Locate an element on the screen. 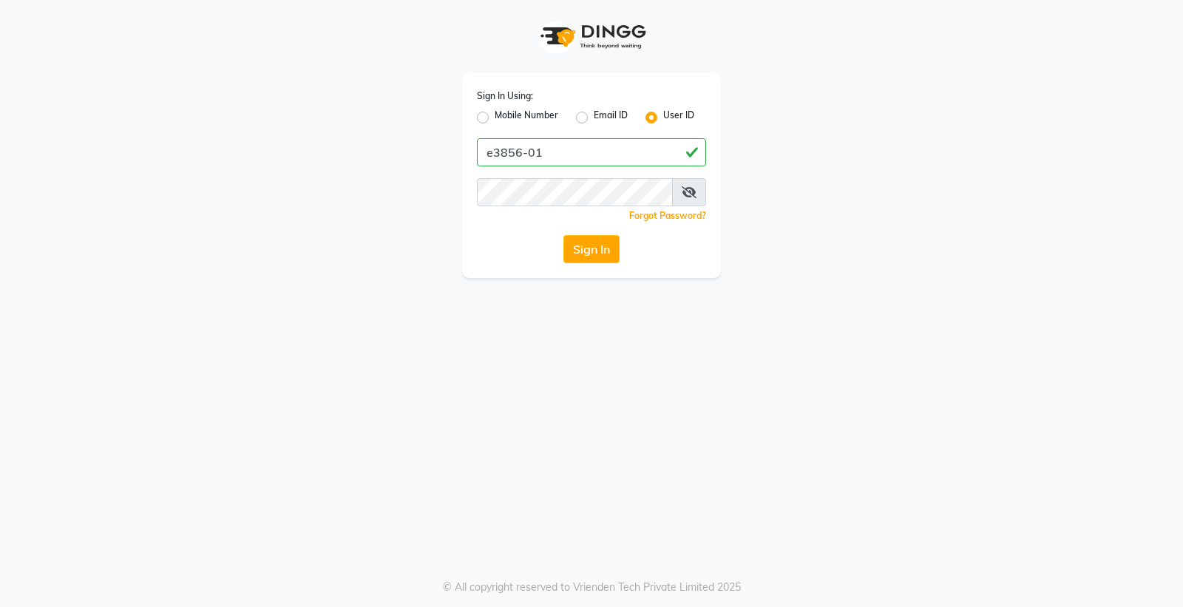 Image resolution: width=1183 pixels, height=607 pixels. label: Mobile Number is located at coordinates (526, 118).